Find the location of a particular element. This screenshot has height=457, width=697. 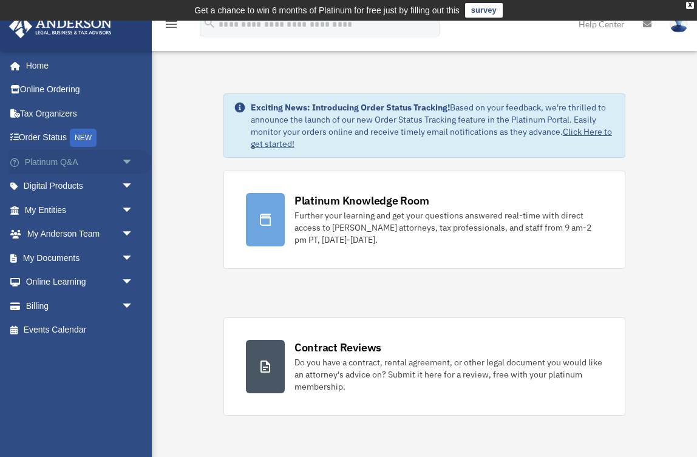

i: menu is located at coordinates (171, 24).